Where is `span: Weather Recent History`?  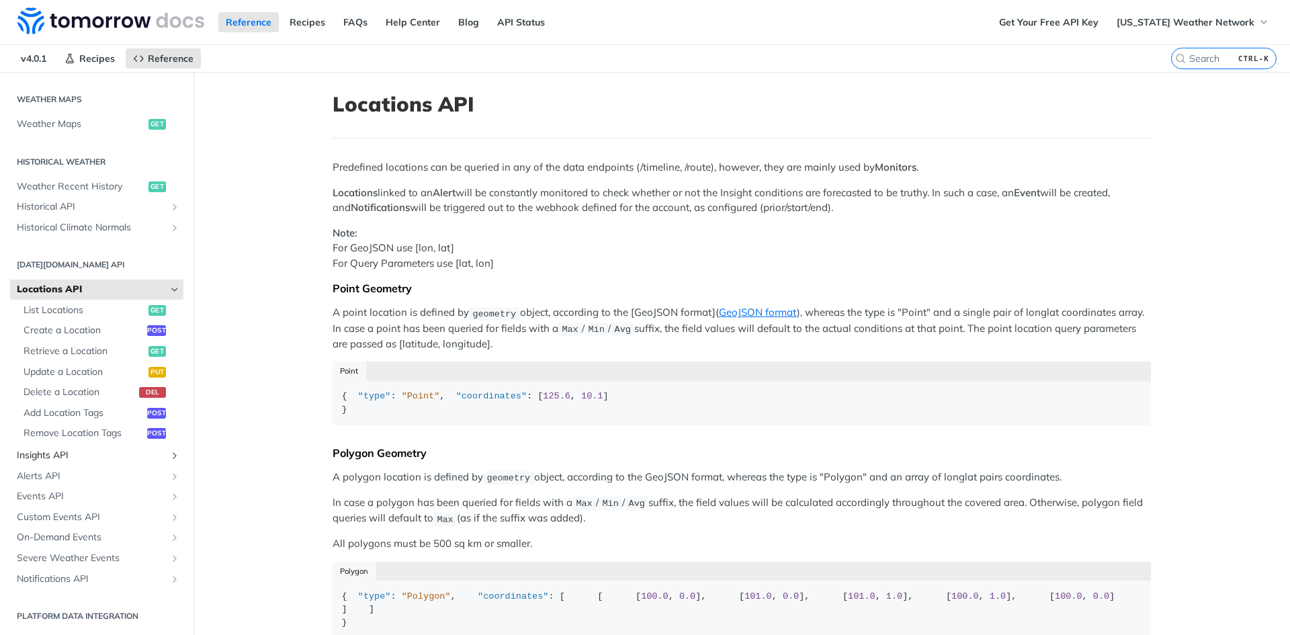
span: Weather Recent History is located at coordinates (81, 187).